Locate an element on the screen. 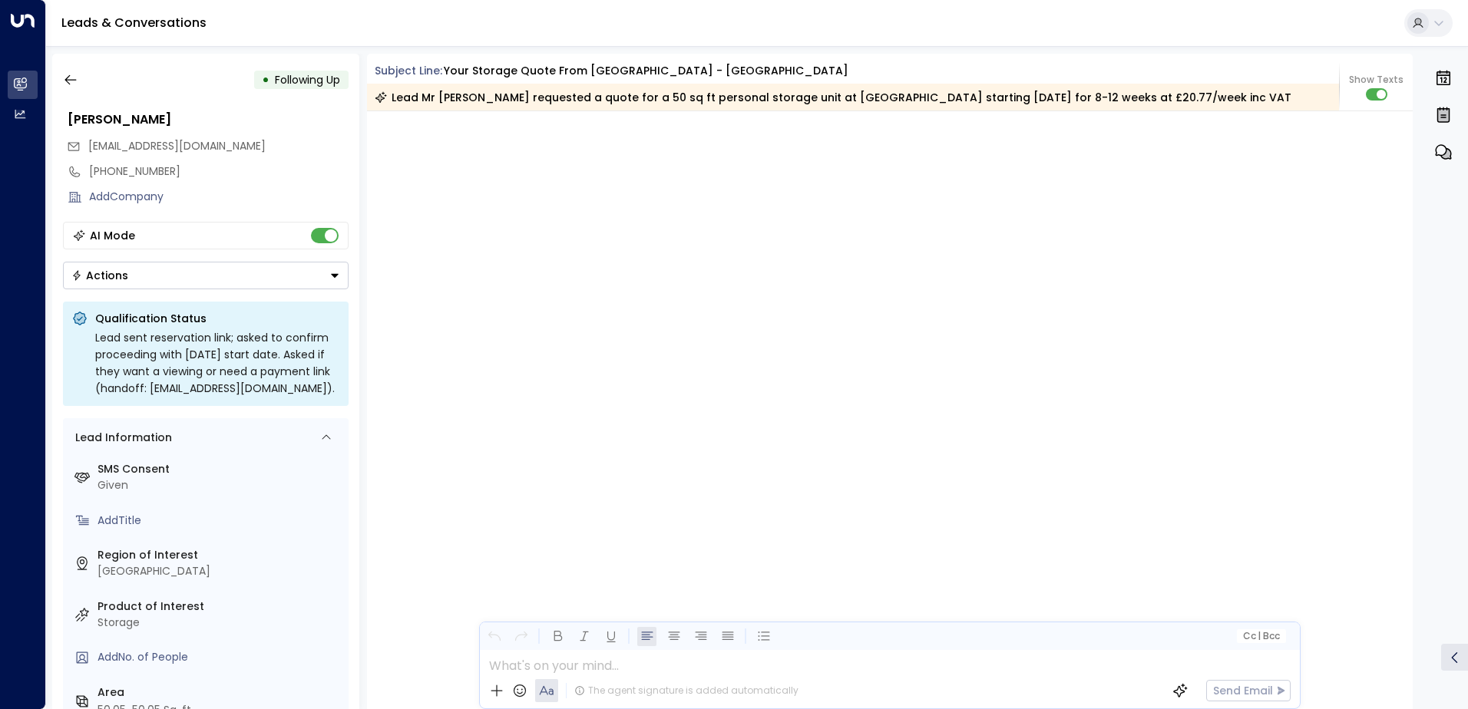 The image size is (1468, 709). div: Lead Information is located at coordinates (121, 437).